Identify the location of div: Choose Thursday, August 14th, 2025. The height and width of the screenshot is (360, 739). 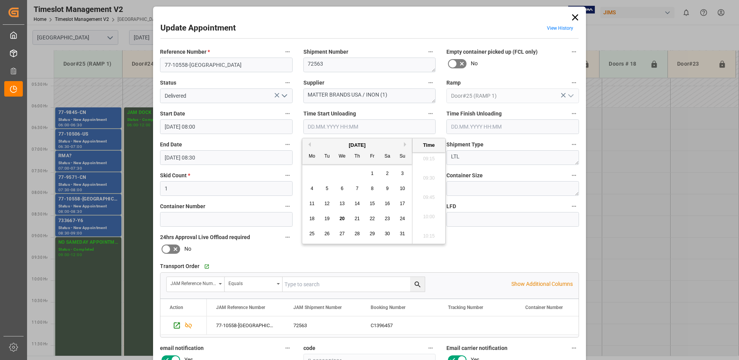
(357, 204).